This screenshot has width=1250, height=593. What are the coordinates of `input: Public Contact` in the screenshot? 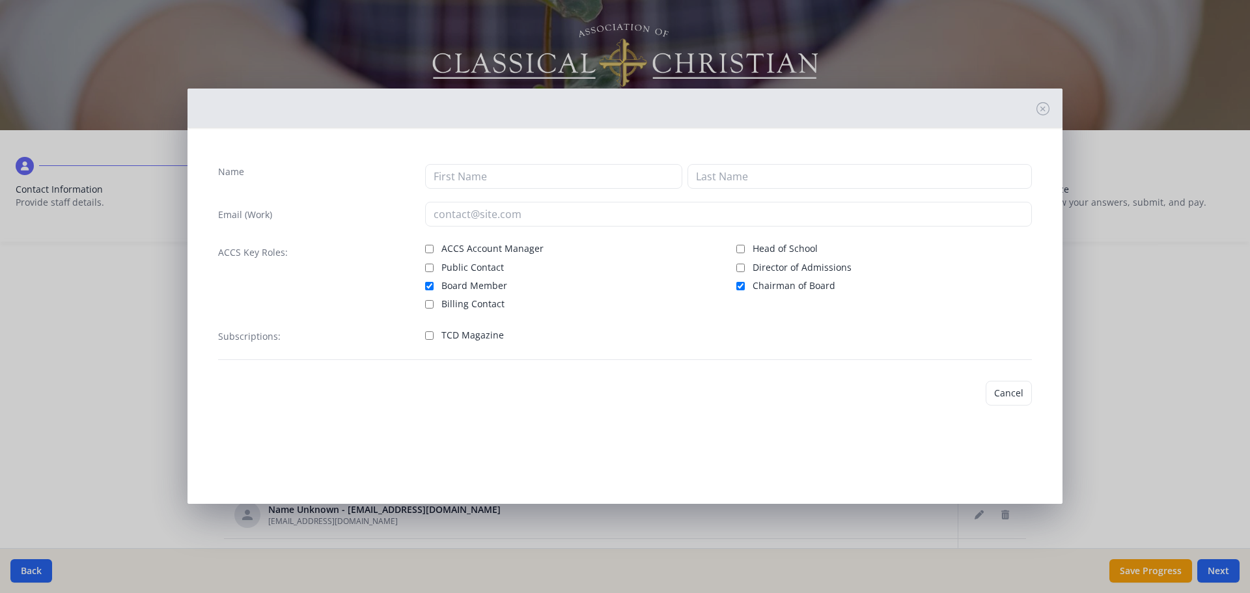 It's located at (429, 268).